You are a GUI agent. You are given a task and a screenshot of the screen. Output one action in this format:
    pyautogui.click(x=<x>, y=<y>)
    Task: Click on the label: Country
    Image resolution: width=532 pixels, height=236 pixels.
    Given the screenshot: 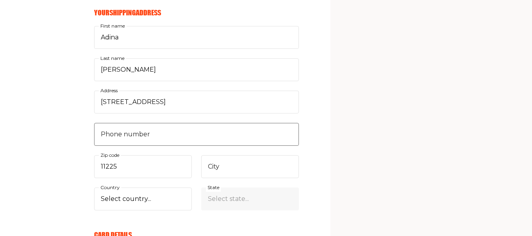 What is the action you would take?
    pyautogui.click(x=110, y=187)
    